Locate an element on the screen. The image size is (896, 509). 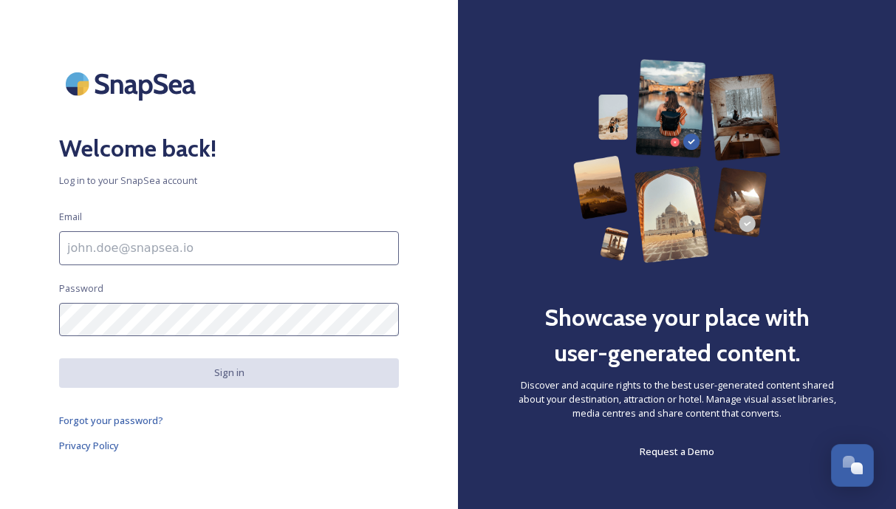
img: 63b42ca75bacad526042e722_Group%20154-p-800.png is located at coordinates (677, 161).